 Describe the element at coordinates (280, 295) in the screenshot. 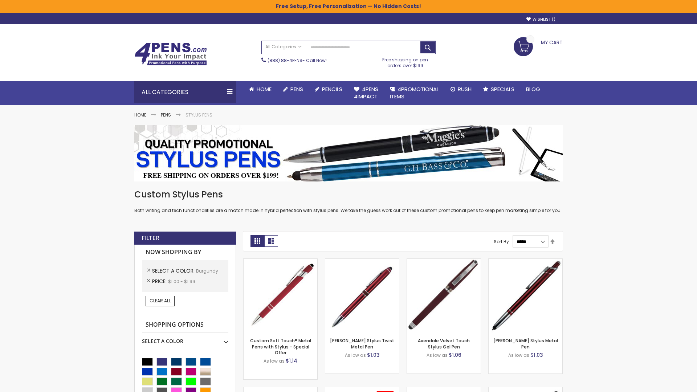

I see `img: Custom Soft Touch® Metal Pens with Stylus-Burgundy` at that location.